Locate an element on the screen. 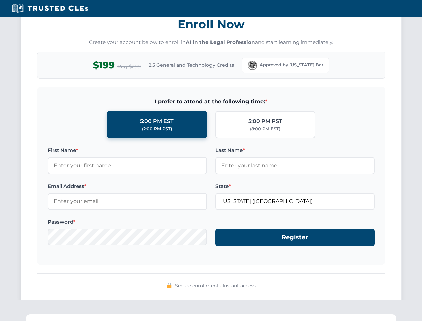  input: Enter your first name is located at coordinates (127, 165).